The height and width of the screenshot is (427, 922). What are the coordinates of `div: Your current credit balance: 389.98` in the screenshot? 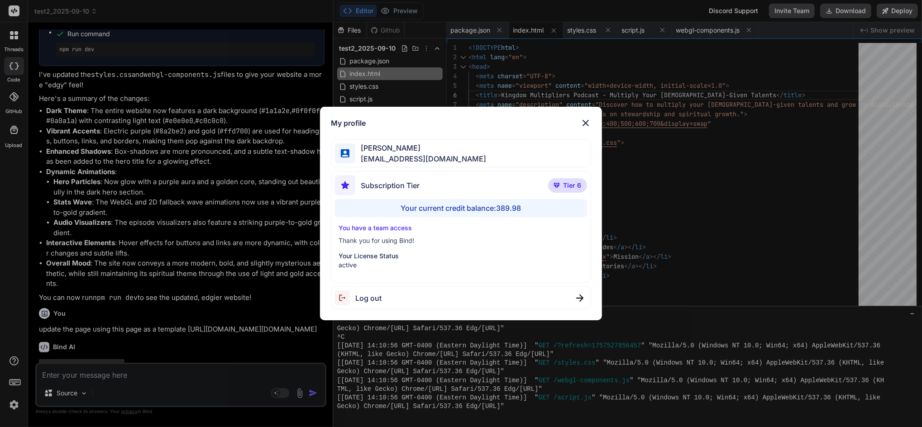 It's located at (461, 208).